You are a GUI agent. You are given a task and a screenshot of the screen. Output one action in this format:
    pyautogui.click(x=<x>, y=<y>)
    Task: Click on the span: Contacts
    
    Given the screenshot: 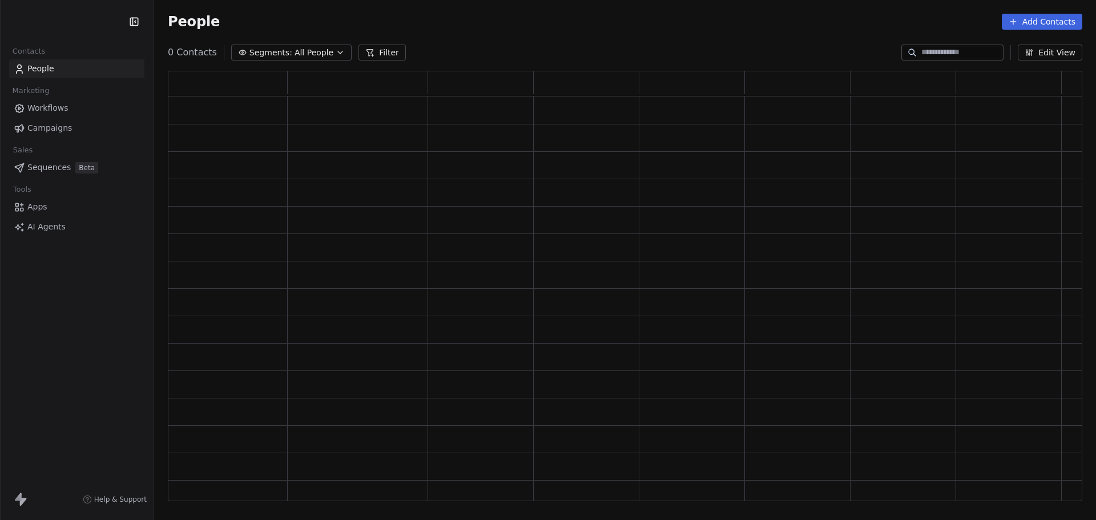 What is the action you would take?
    pyautogui.click(x=29, y=51)
    